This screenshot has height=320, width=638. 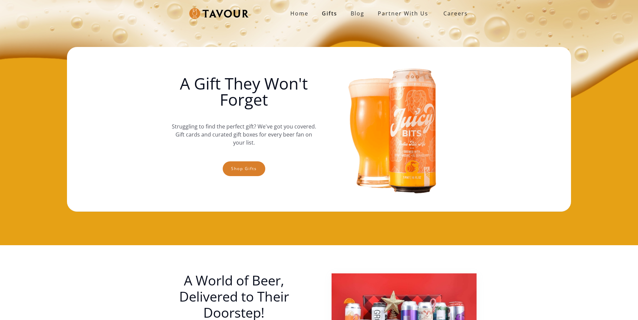 What do you see at coordinates (357, 13) in the screenshot?
I see `a: Blog` at bounding box center [357, 13].